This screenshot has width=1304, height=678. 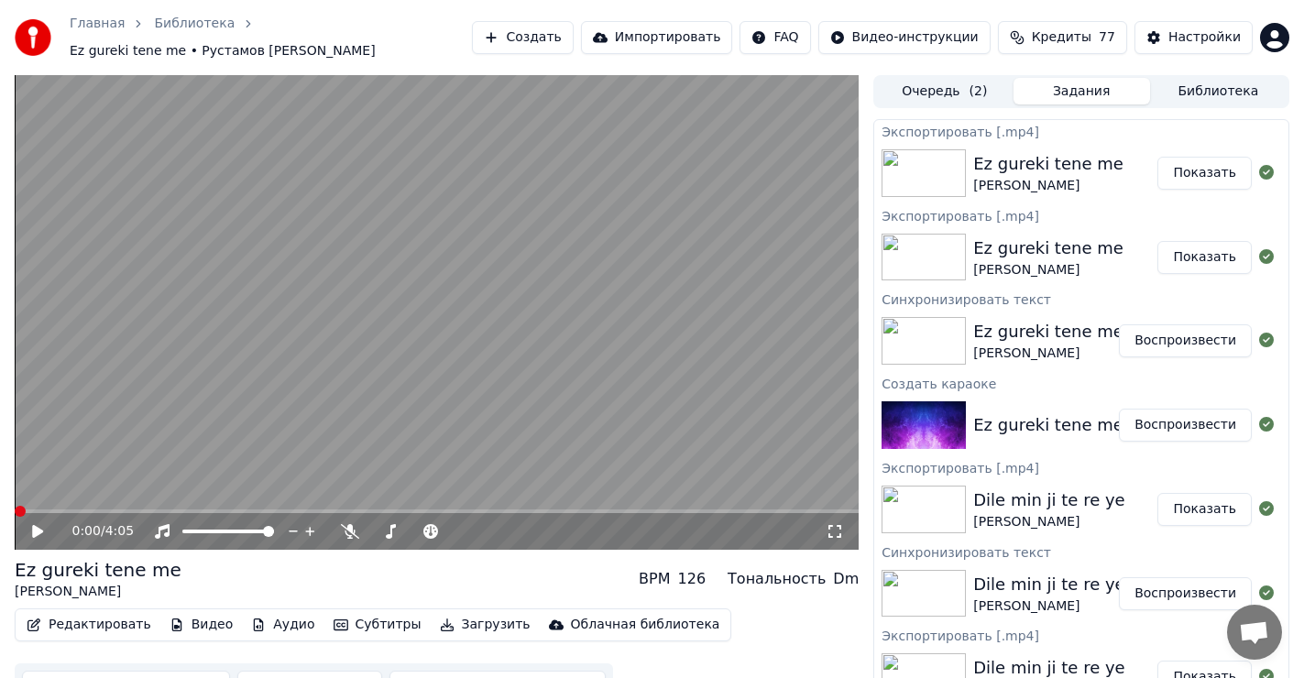 I want to click on button: Кредиты77, so click(x=1062, y=38).